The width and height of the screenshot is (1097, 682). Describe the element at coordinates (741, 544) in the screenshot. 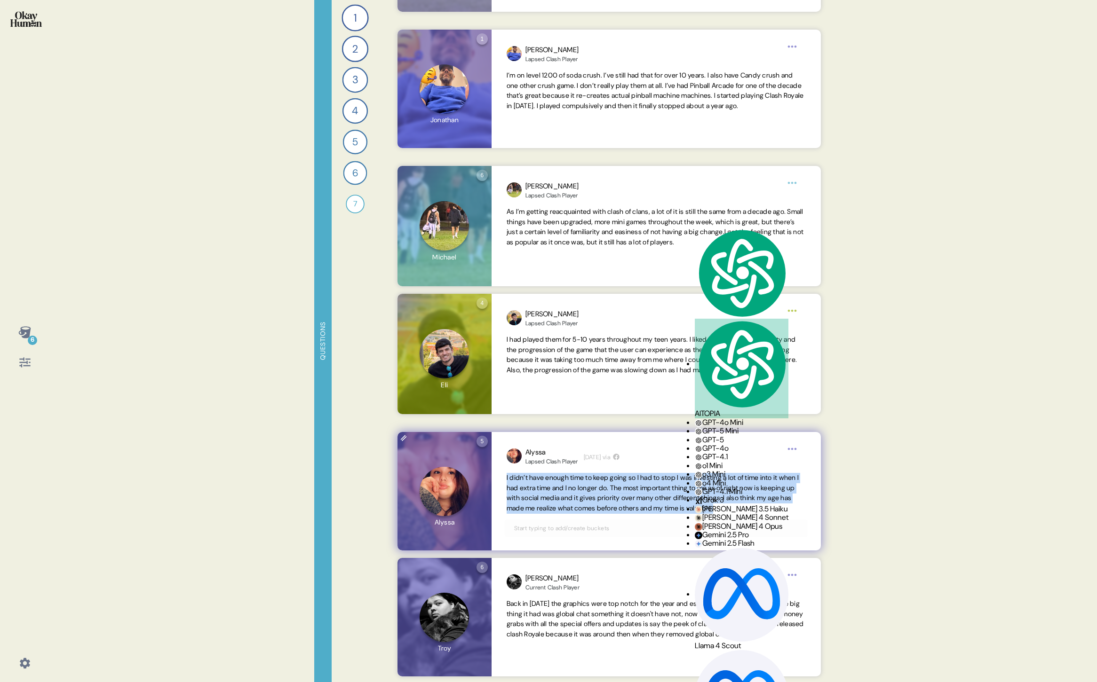

I see `div: Gemini 2.5 Flash` at that location.